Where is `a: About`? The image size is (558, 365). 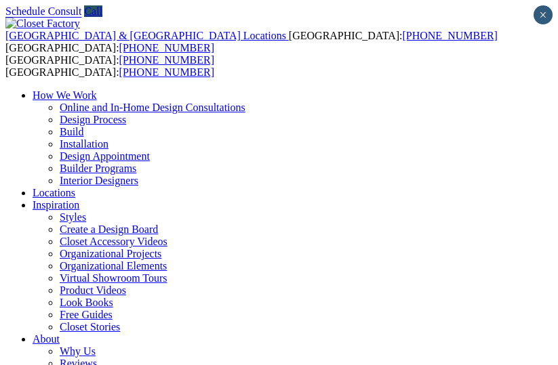 a: About is located at coordinates (46, 339).